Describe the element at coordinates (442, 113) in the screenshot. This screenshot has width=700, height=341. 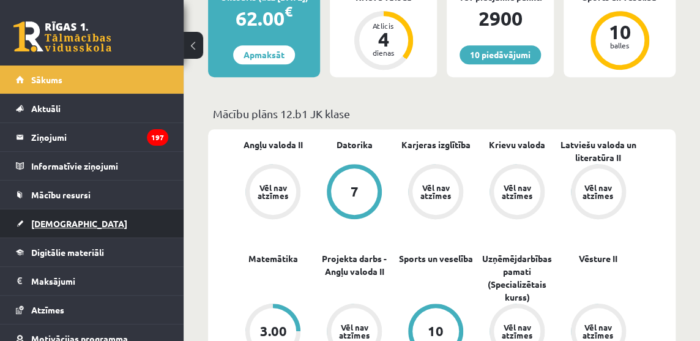
I see `p: Mācību plāns 12.b1 JK klase` at that location.